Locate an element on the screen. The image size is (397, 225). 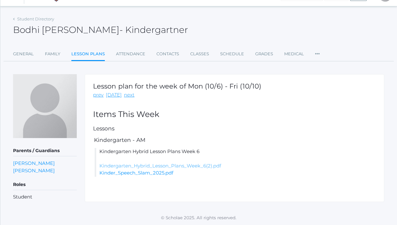
a: Medical is located at coordinates (294, 54).